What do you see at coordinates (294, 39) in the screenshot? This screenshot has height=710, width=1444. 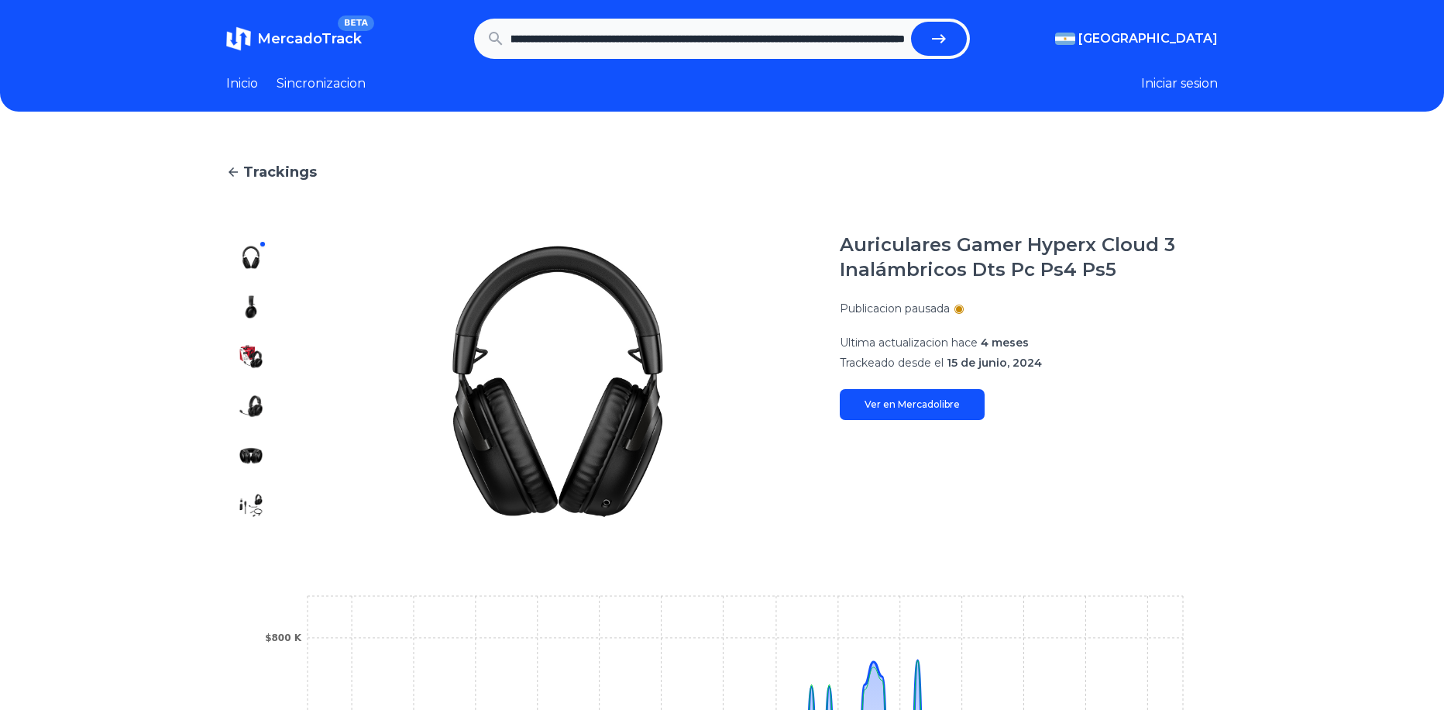 I see `a: MercadoTrackBETA` at bounding box center [294, 39].